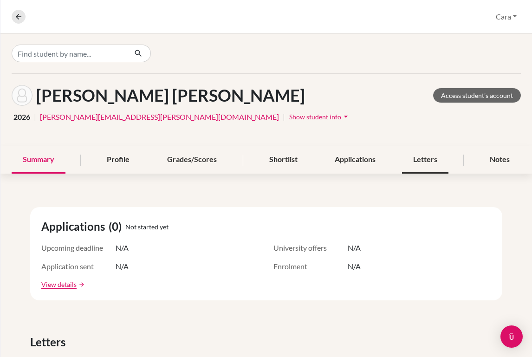  What do you see at coordinates (78, 266) in the screenshot?
I see `span: Application sent` at bounding box center [78, 266].